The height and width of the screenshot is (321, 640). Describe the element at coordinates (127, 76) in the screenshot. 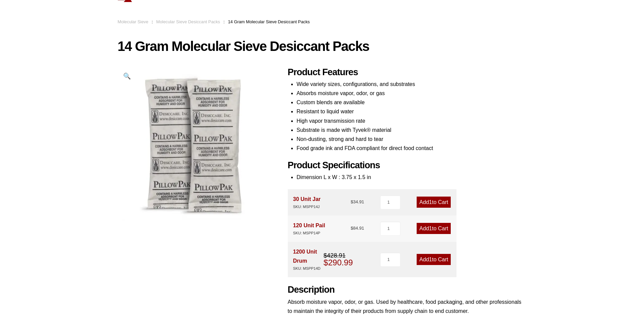

I see `a: View full-screen image gallery` at that location.